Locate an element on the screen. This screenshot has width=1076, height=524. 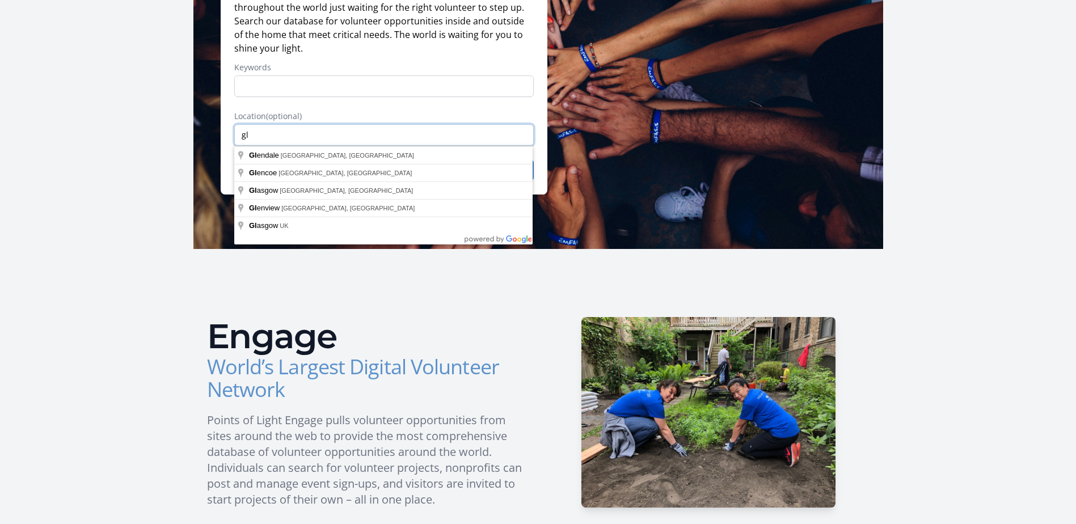
p: Points of Light Engage pulls volunteer opportunities from sites around the web to provide the mos... is located at coordinates (368, 460).